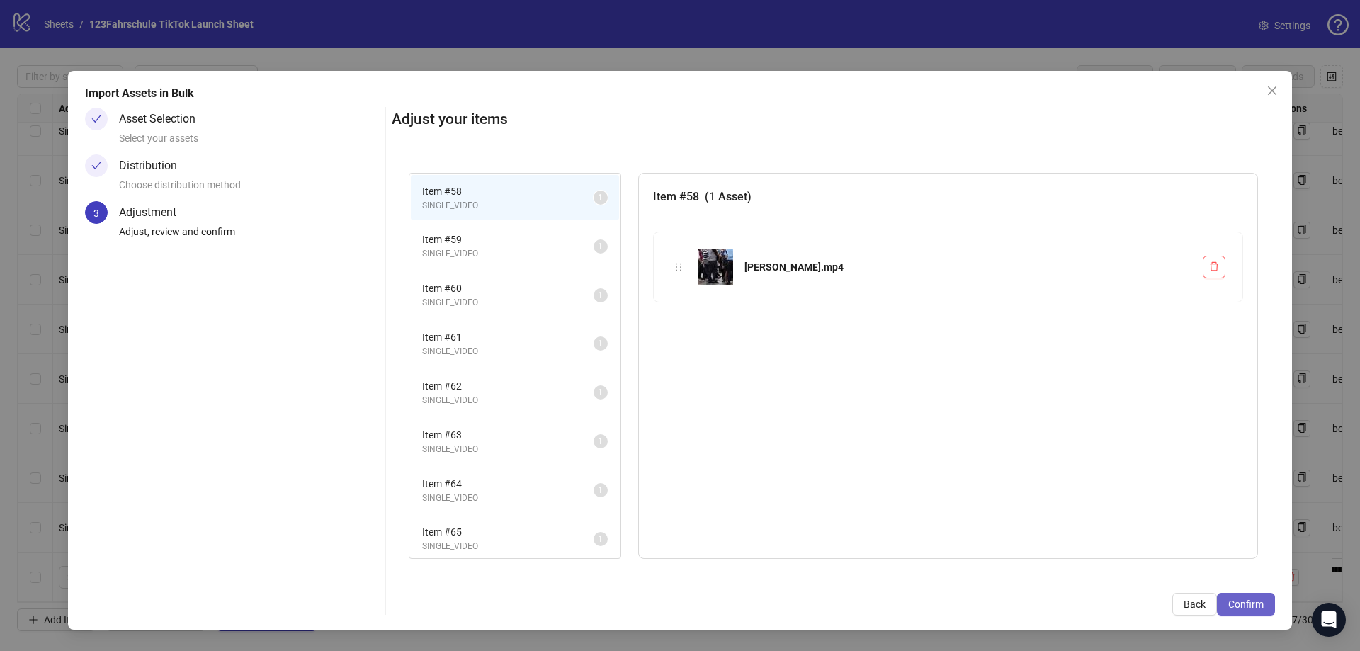 This screenshot has height=651, width=1360. What do you see at coordinates (1246, 604) in the screenshot?
I see `span: Confirm` at bounding box center [1246, 604].